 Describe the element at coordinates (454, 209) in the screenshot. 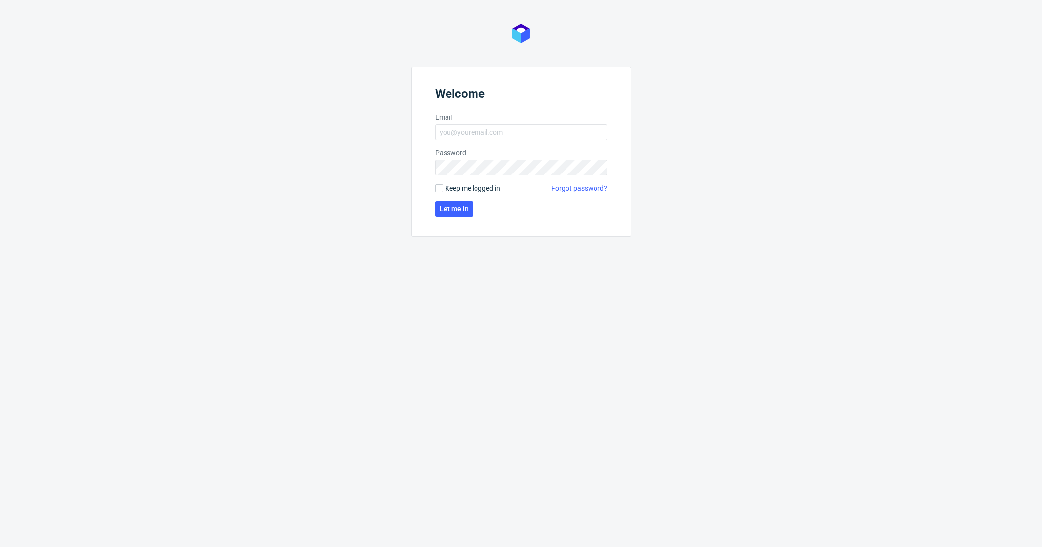

I see `span: Let me in` at that location.